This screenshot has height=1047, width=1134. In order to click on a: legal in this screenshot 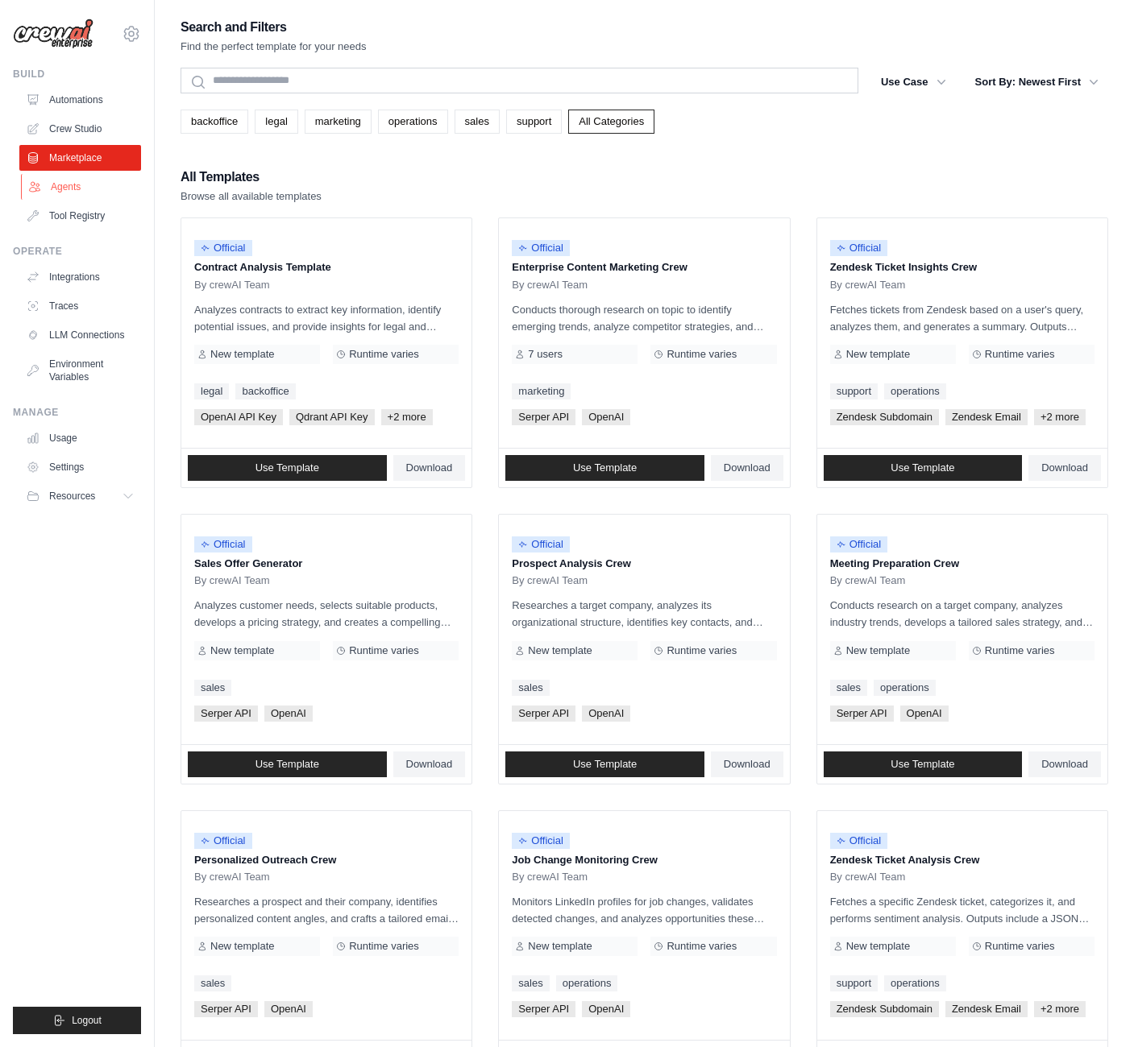, I will do `click(211, 392)`.